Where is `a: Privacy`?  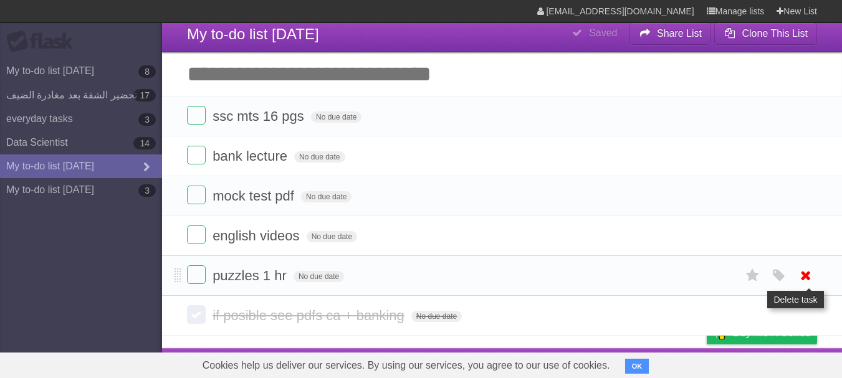 a: Privacy is located at coordinates (707, 363).